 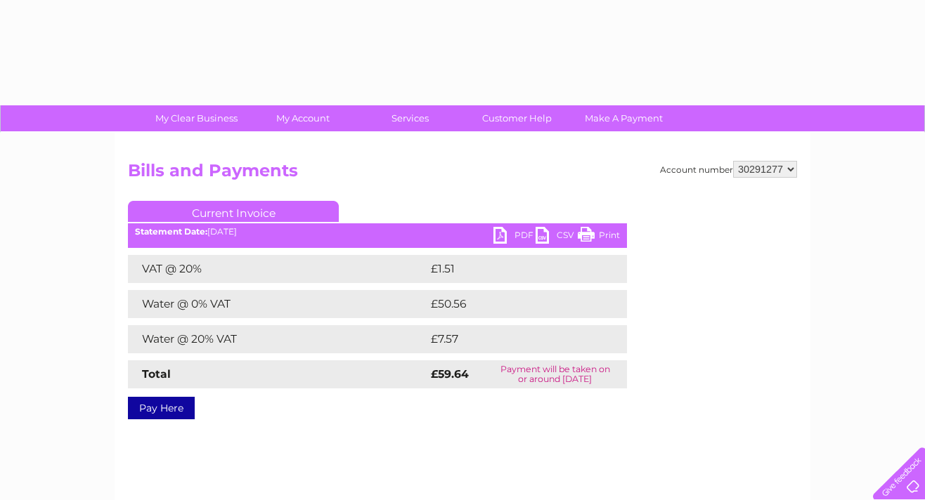 What do you see at coordinates (508, 269) in the screenshot?
I see `td: £1.51` at bounding box center [508, 269].